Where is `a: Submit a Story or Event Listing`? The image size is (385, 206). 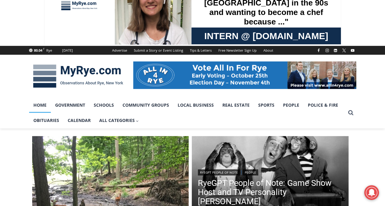
a: Submit a Story or Event Listing is located at coordinates (158, 50).